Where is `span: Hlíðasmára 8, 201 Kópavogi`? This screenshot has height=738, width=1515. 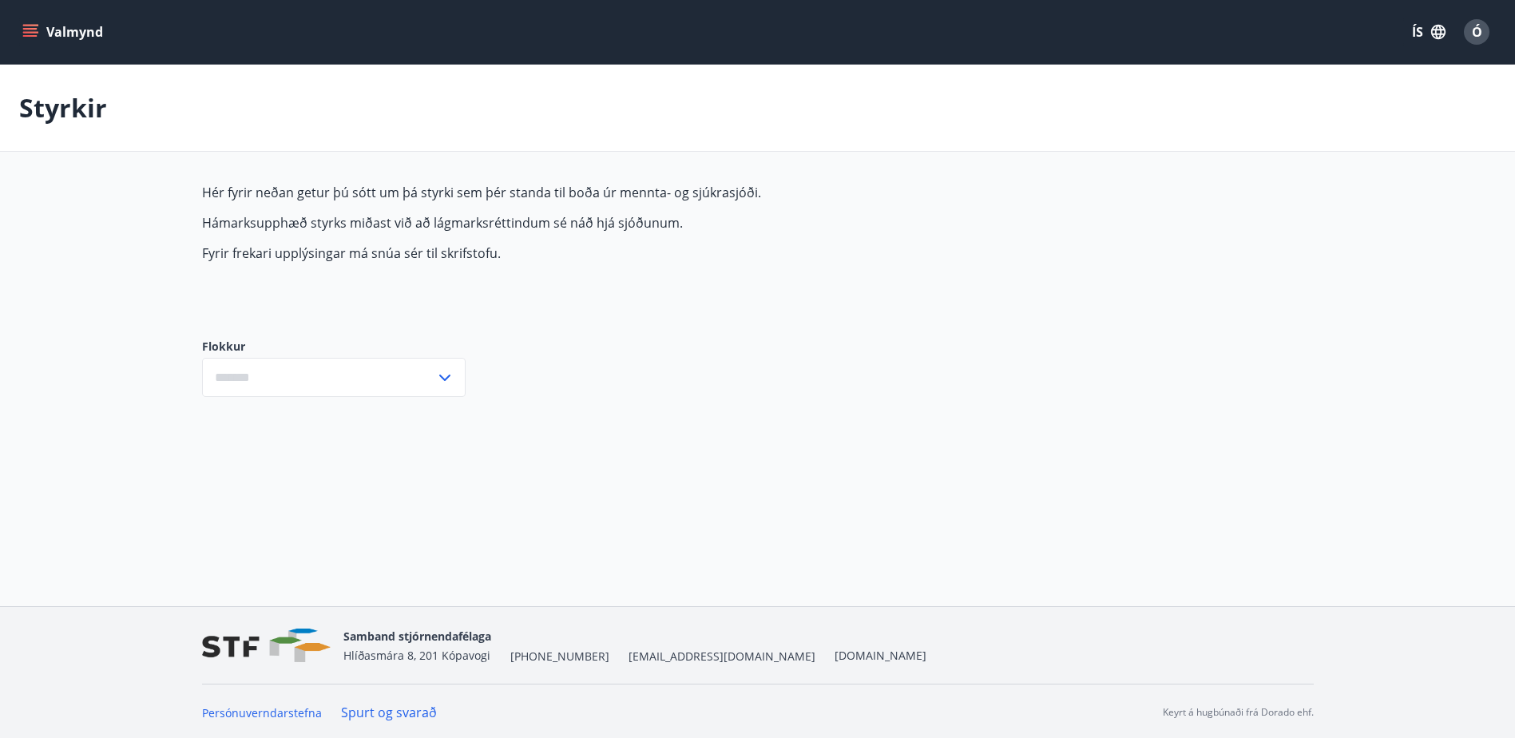 span: Hlíðasmára 8, 201 Kópavogi is located at coordinates (417, 655).